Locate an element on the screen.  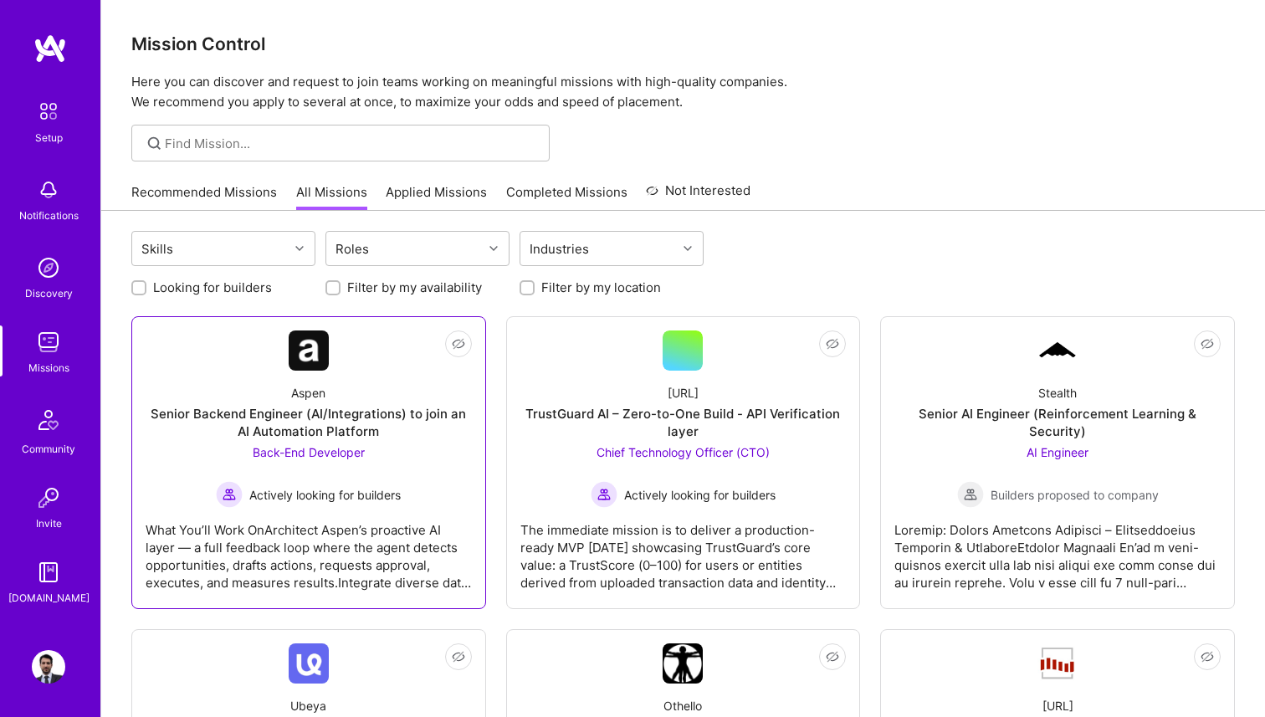
h3: Mission Control is located at coordinates (682, 43).